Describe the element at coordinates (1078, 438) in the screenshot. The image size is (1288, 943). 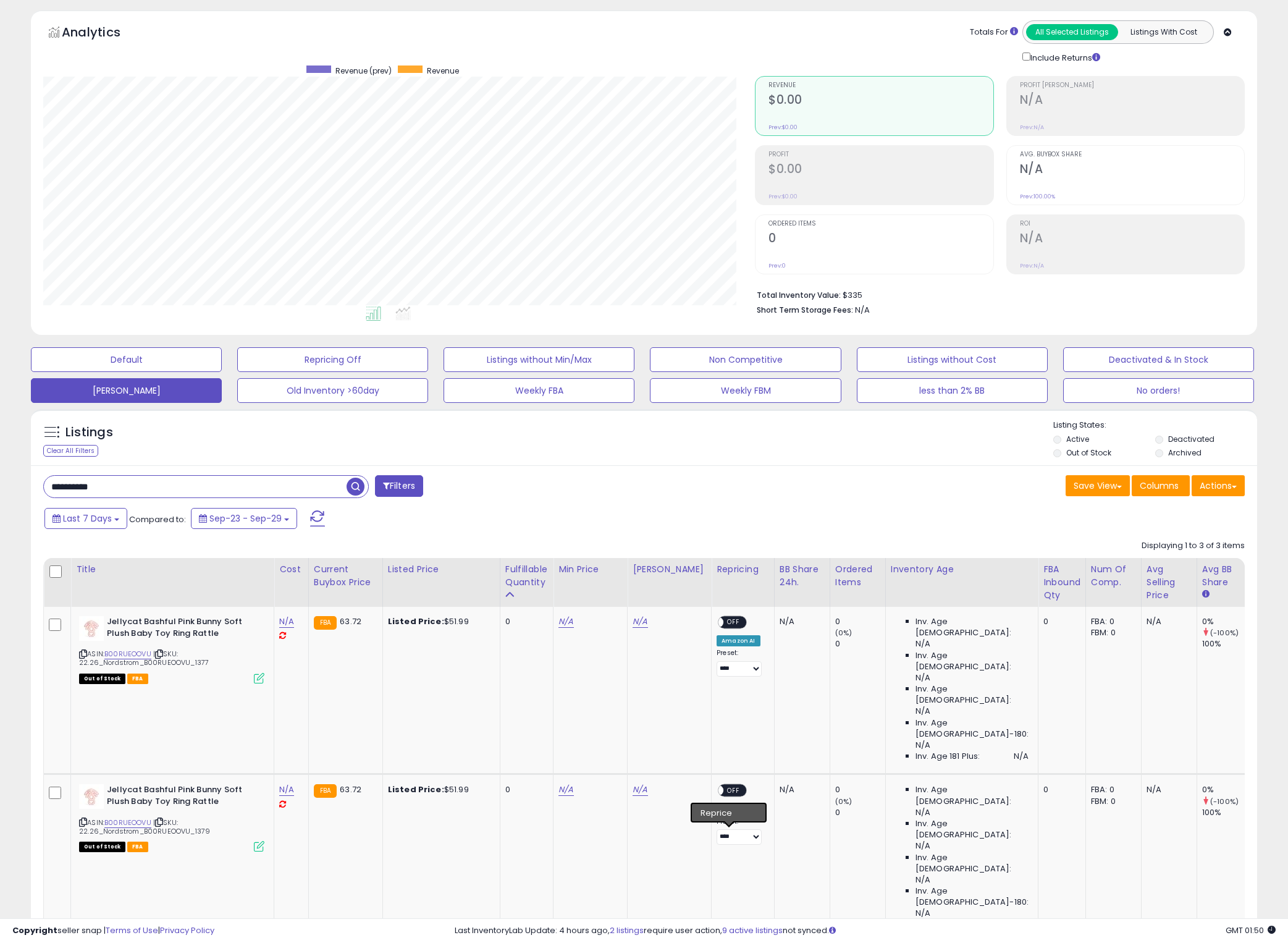
I see `label: Active` at that location.